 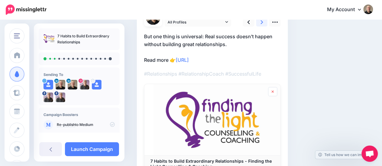 What do you see at coordinates (48, 97) in the screenshot?
I see `img: 277671337_661210768419784_9048628225170539642_n-bsa152412.png` at bounding box center [48, 97].